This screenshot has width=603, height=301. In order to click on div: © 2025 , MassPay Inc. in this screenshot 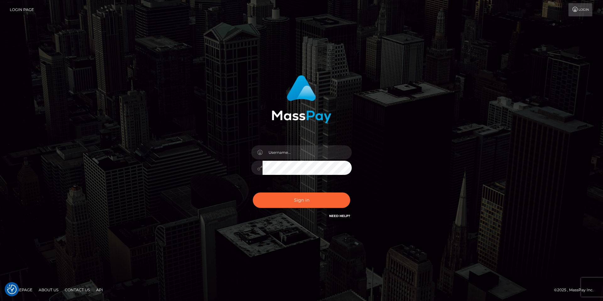, I will do `click(576, 290)`.